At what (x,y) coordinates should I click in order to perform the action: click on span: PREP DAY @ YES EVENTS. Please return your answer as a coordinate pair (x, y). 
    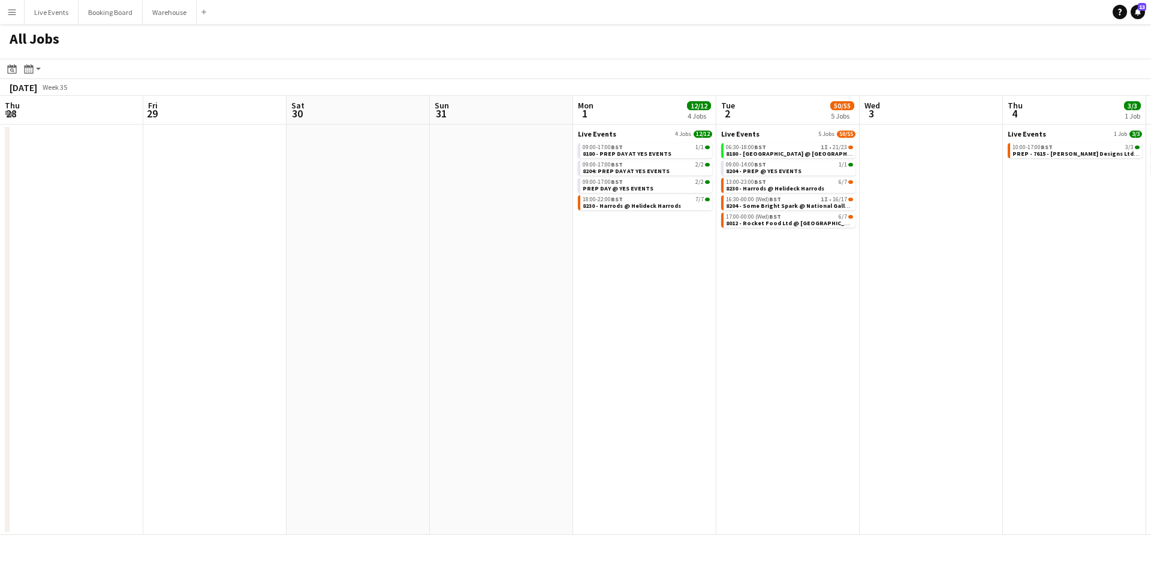
    Looking at the image, I should click on (618, 188).